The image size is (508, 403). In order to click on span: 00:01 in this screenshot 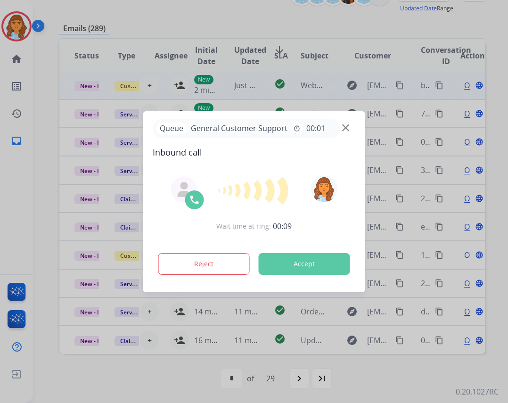, I will do `click(316, 128)`.